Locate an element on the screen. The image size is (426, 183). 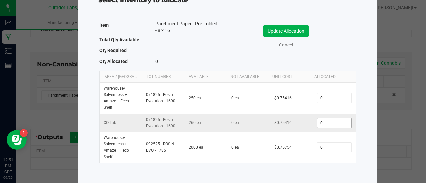
span: $0.75754 is located at coordinates (283, 148).